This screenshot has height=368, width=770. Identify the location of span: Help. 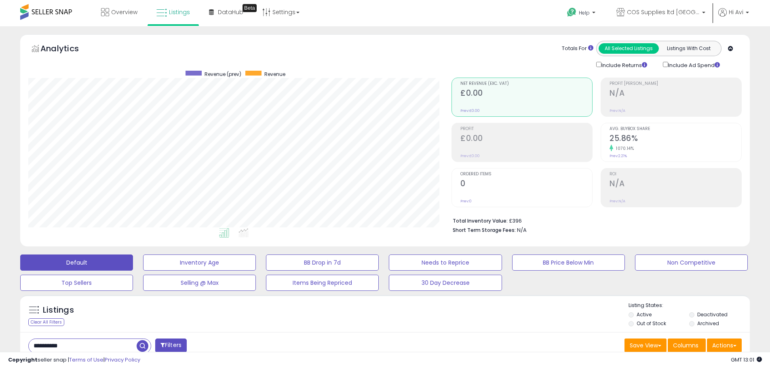
(584, 13).